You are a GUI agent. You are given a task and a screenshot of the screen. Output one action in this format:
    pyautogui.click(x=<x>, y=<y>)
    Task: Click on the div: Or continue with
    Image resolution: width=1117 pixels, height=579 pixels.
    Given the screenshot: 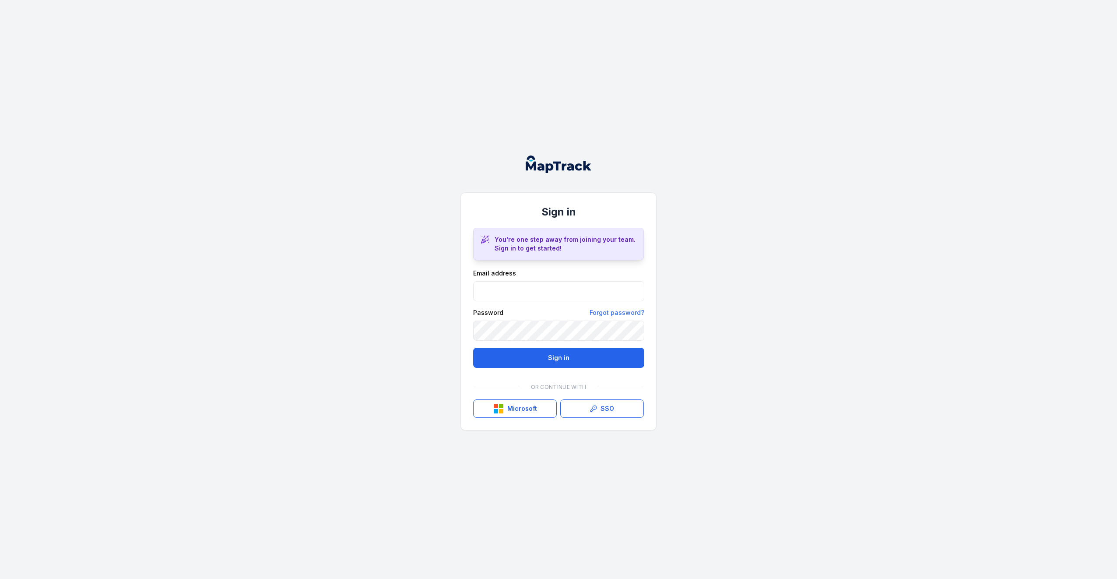 What is the action you would take?
    pyautogui.click(x=559, y=387)
    